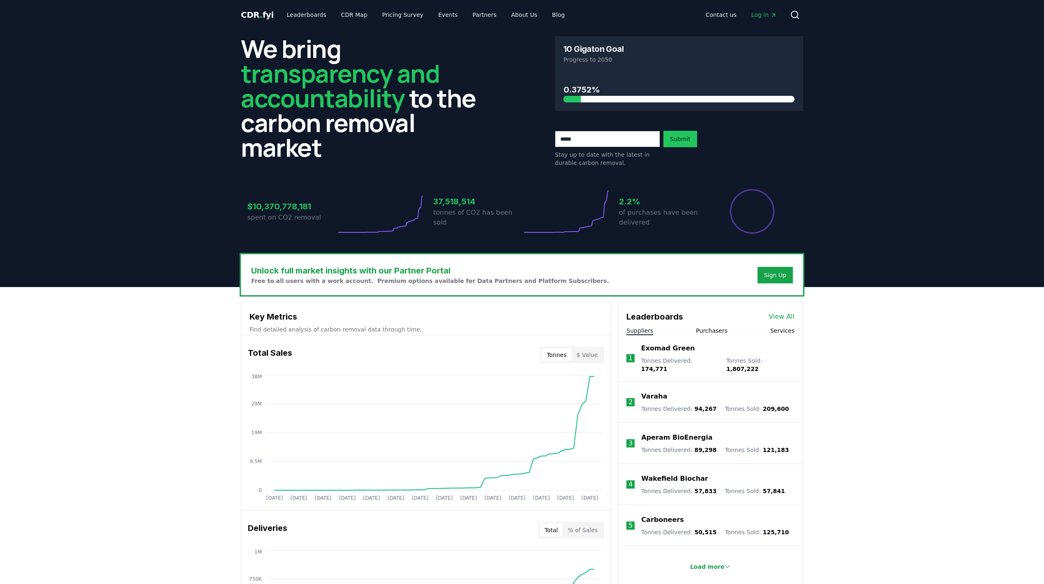 This screenshot has height=584, width=1044. I want to click on div: Sign Up, so click(776, 275).